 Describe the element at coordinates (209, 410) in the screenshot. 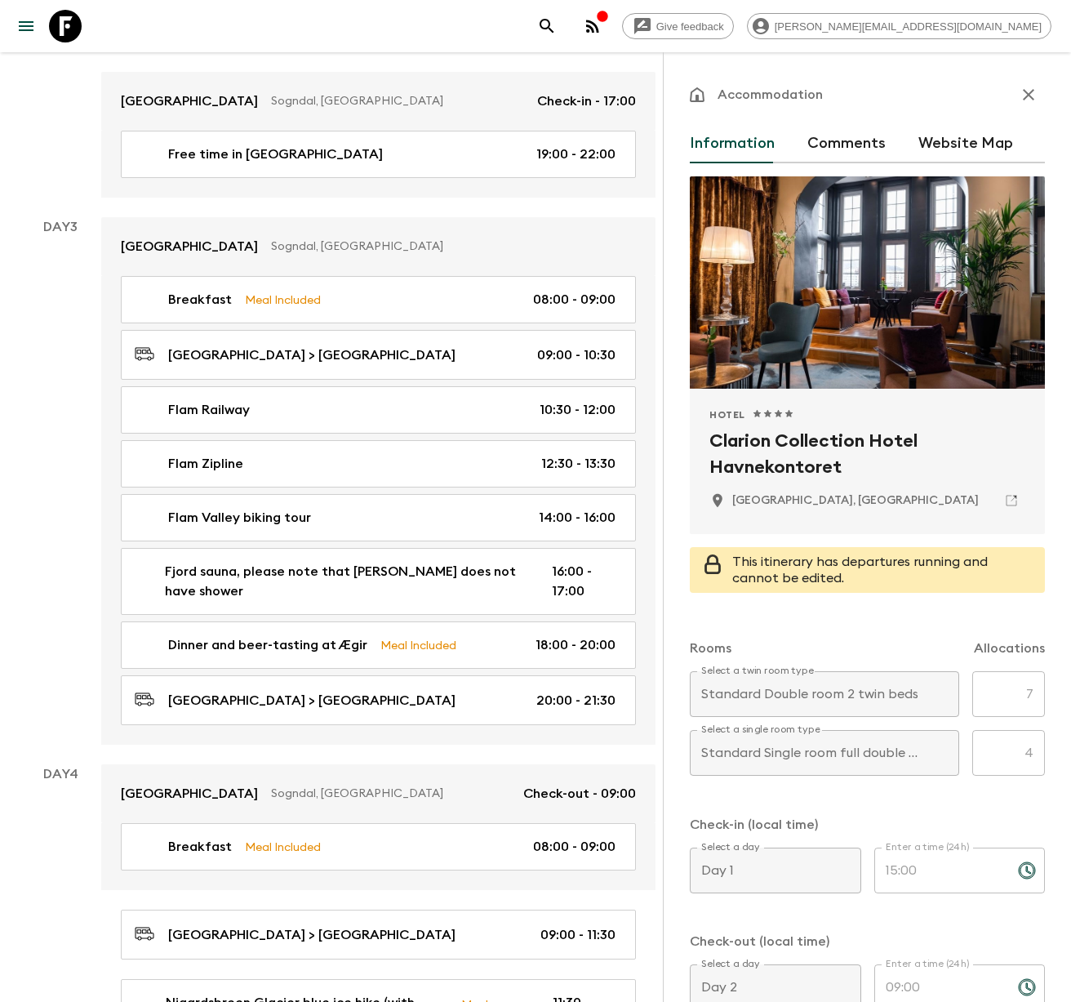

I see `p: Flam Railway` at that location.